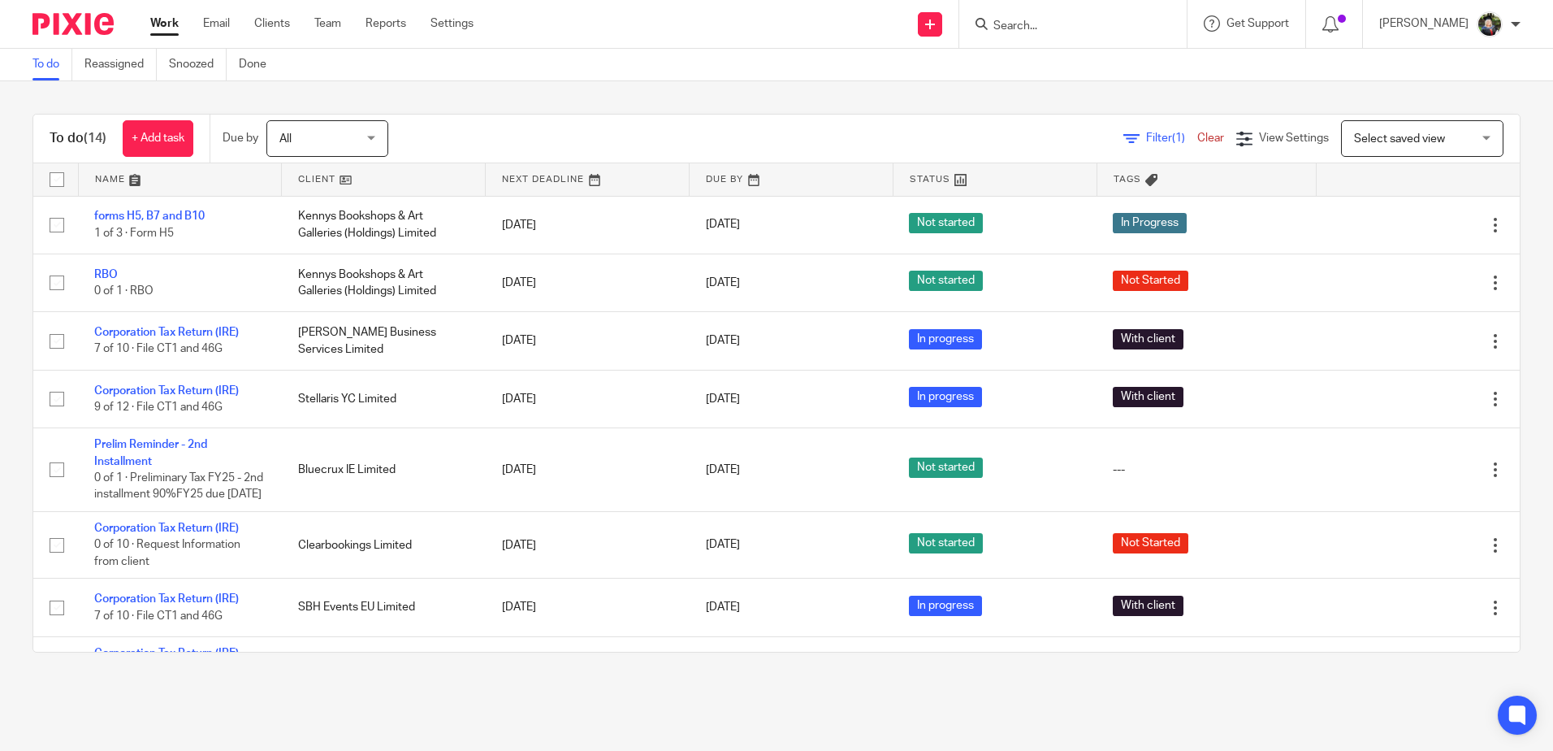  What do you see at coordinates (272, 24) in the screenshot?
I see `a: Clients` at bounding box center [272, 24].